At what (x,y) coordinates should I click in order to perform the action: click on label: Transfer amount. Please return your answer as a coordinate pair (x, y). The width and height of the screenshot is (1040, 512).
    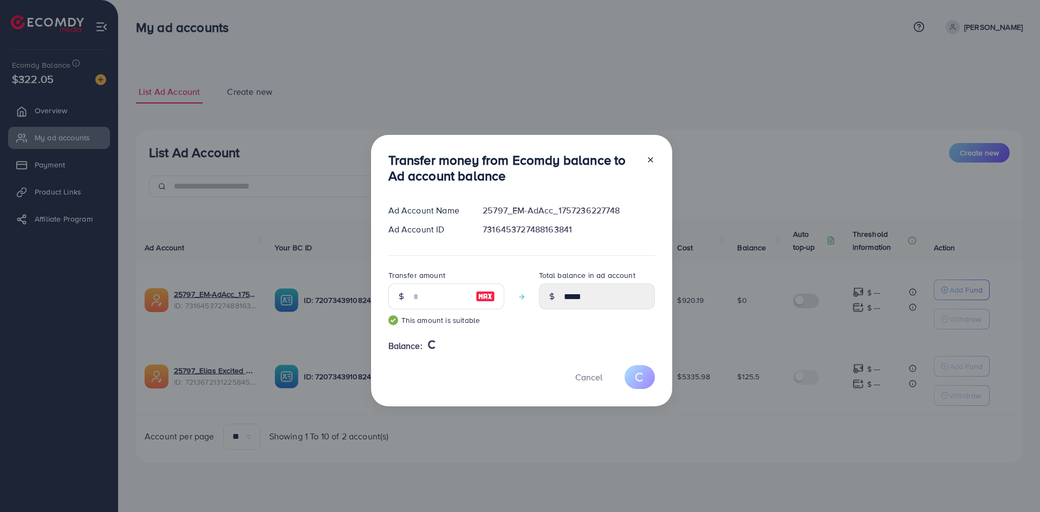
    Looking at the image, I should click on (416, 275).